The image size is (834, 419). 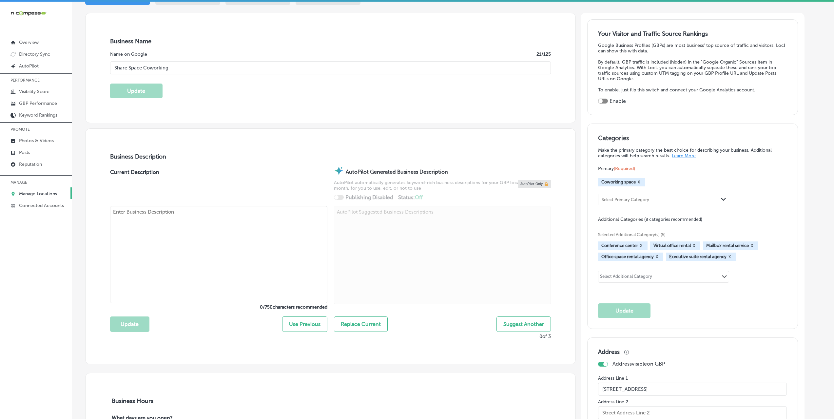 What do you see at coordinates (624, 168) in the screenshot?
I see `span: (Required)` at bounding box center [624, 168].